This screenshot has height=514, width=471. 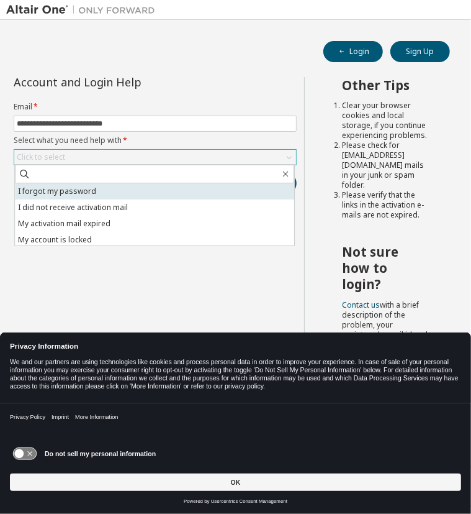 I want to click on label: Select what you need help with, so click(x=155, y=140).